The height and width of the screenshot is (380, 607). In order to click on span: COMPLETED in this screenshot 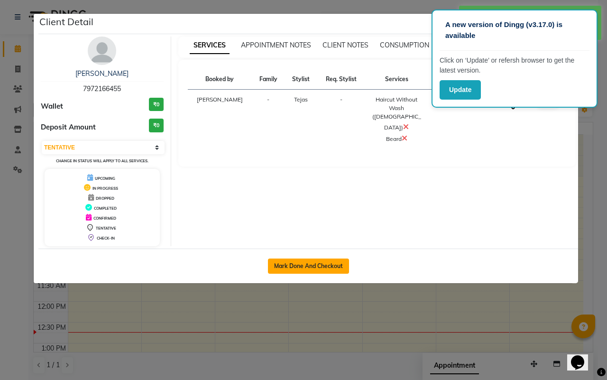, I will do `click(105, 208)`.